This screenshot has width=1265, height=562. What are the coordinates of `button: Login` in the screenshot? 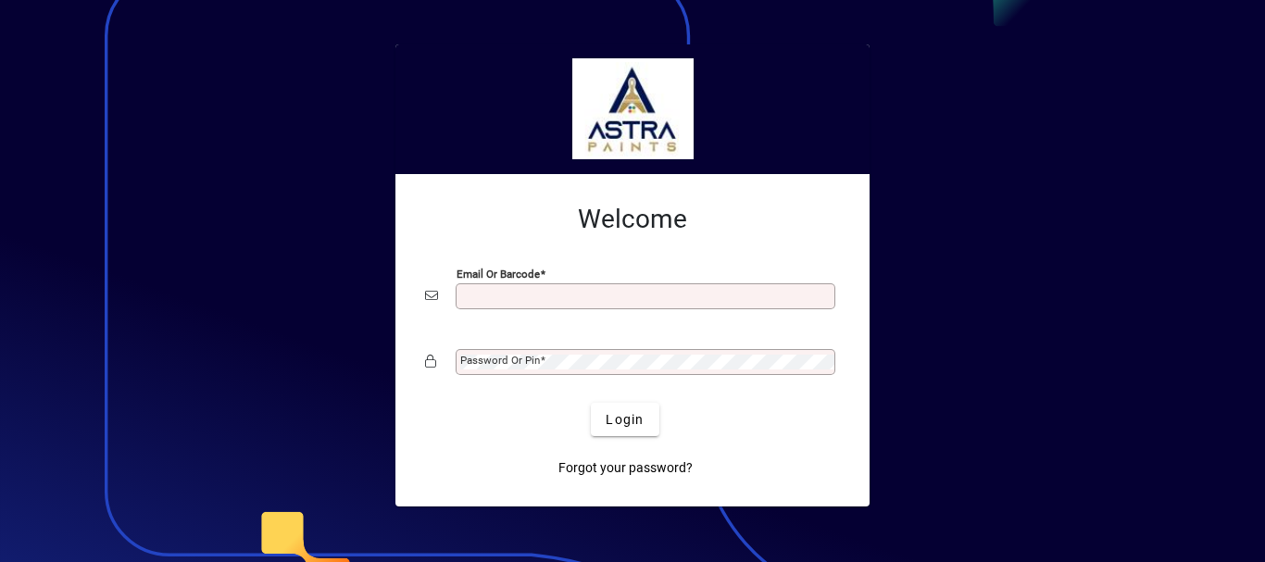 It's located at (624, 419).